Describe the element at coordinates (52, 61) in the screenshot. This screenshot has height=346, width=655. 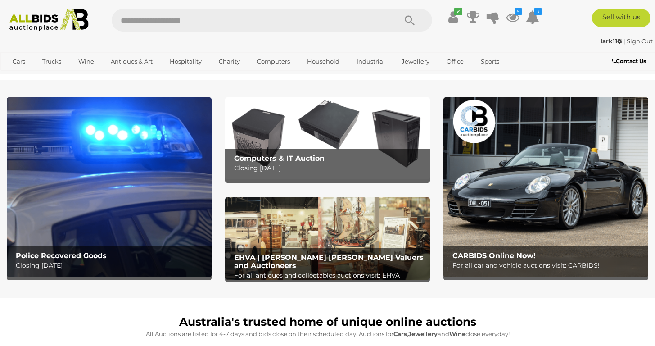
I see `a: Trucks` at that location.